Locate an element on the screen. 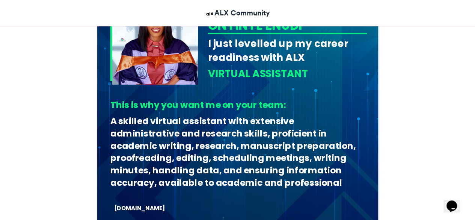  div: A skilled virtual assistant with extensive administrative and research skills, proficient in acad... is located at coordinates (236, 157).